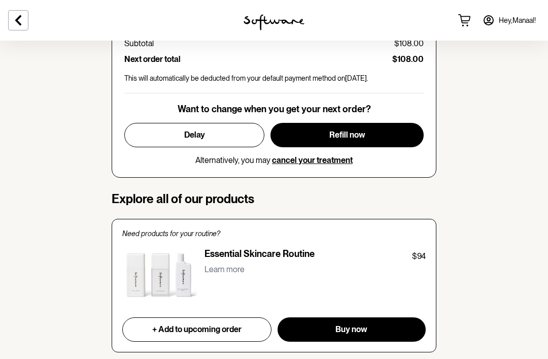 The width and height of the screenshot is (548, 359). What do you see at coordinates (351, 329) in the screenshot?
I see `button: Buy now` at bounding box center [351, 329].